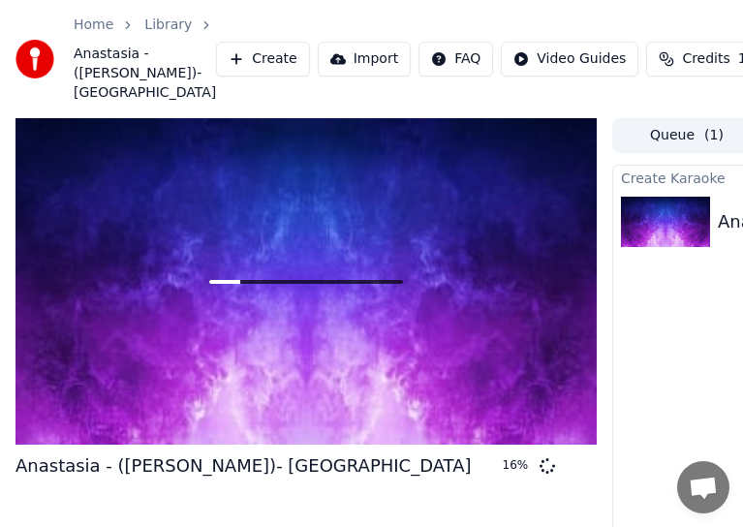 This screenshot has height=527, width=743. What do you see at coordinates (262, 59) in the screenshot?
I see `button: Create` at bounding box center [262, 59].